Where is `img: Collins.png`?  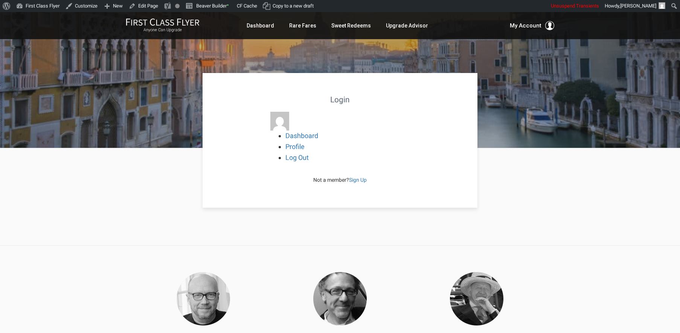 img: Collins.png is located at coordinates (477, 299).